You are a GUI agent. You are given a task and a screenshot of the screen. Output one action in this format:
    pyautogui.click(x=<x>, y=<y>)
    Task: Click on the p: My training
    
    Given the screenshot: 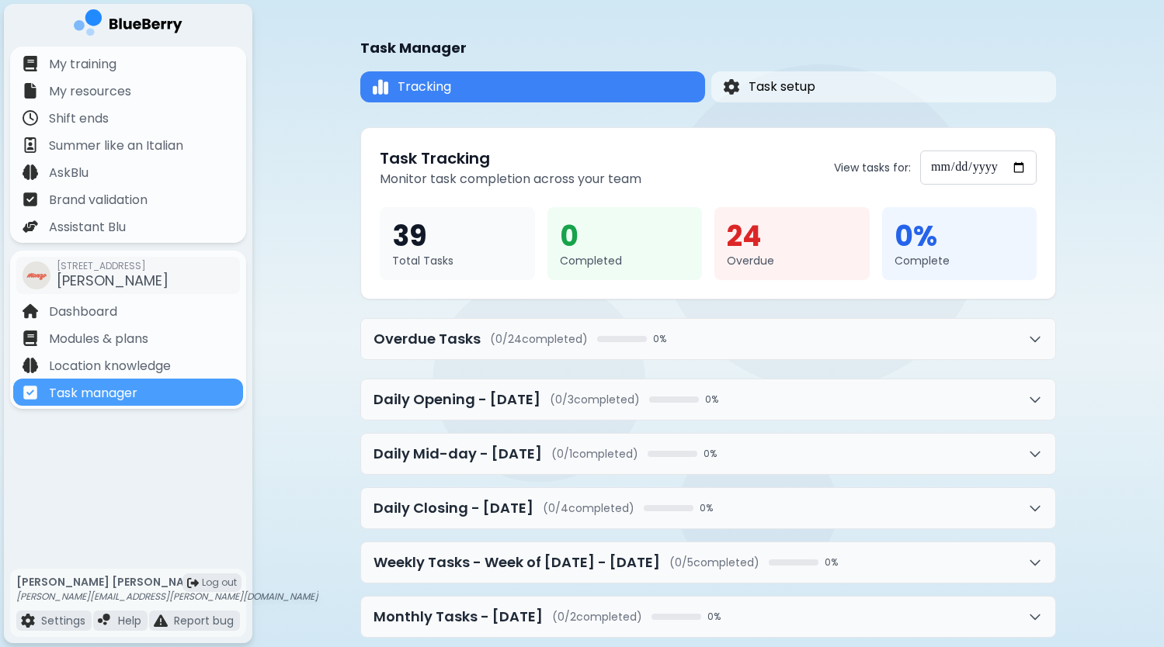 What is the action you would take?
    pyautogui.click(x=82, y=64)
    